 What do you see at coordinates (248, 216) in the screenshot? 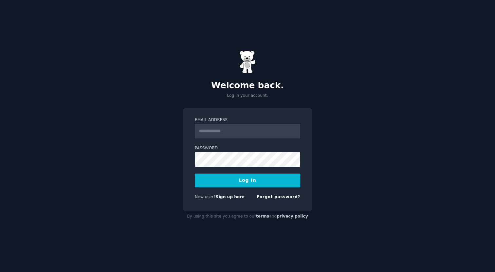
I see `div: By using this site you agree to our and` at bounding box center [248, 216].